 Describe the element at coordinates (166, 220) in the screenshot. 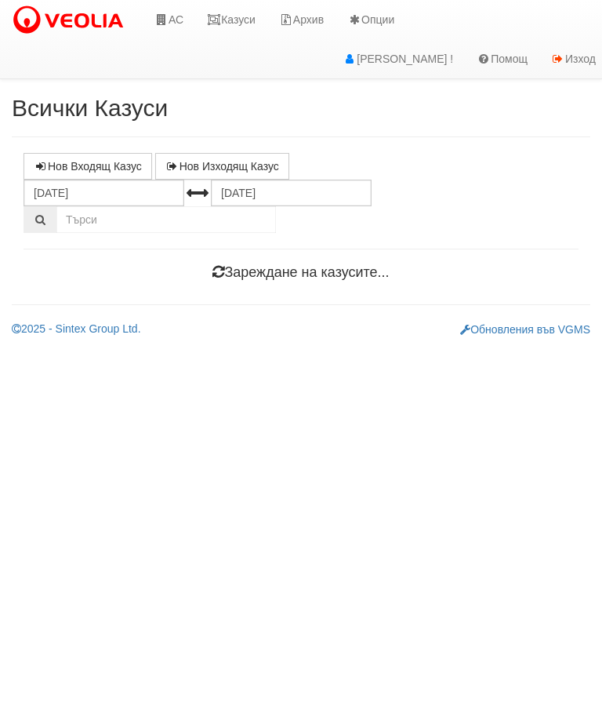

I see `input: Търсене по Идентификатор, Бл/Вх/Ап, Тип, Описание, Моб. Номер, Имейл, Файл, Коментар,` at that location.